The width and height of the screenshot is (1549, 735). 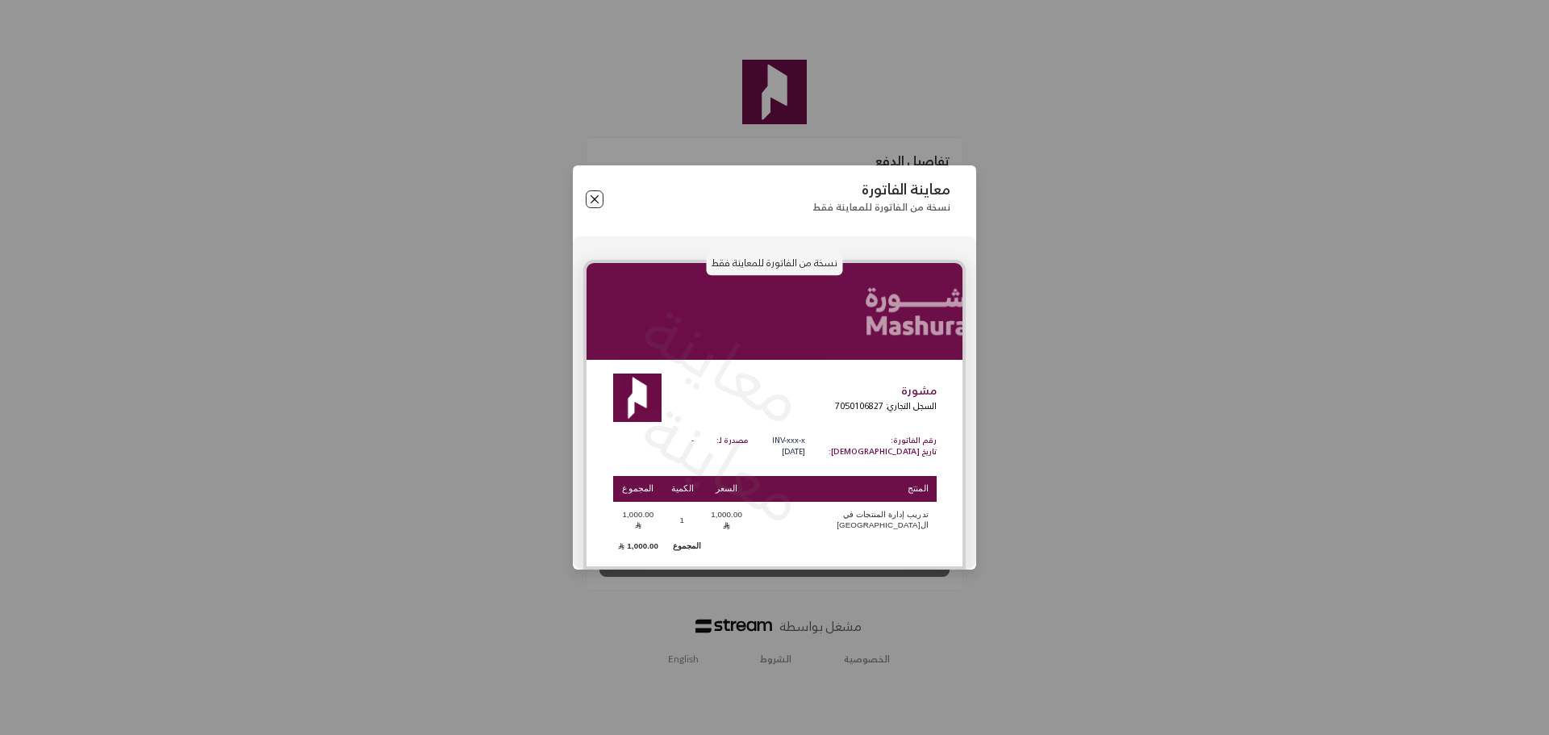 What do you see at coordinates (682, 546) in the screenshot?
I see `td: المجموع` at bounding box center [682, 546].